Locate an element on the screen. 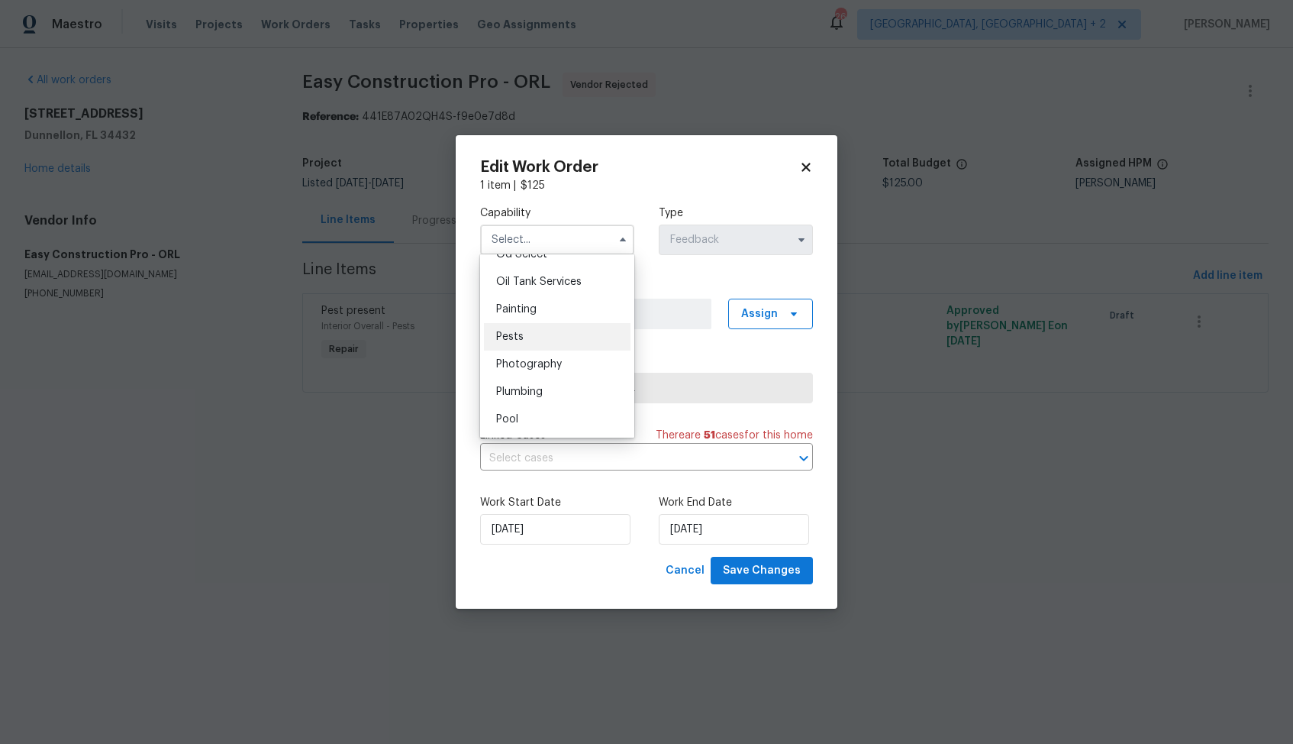 This screenshot has height=744, width=1293. span: 51 is located at coordinates (709, 435).